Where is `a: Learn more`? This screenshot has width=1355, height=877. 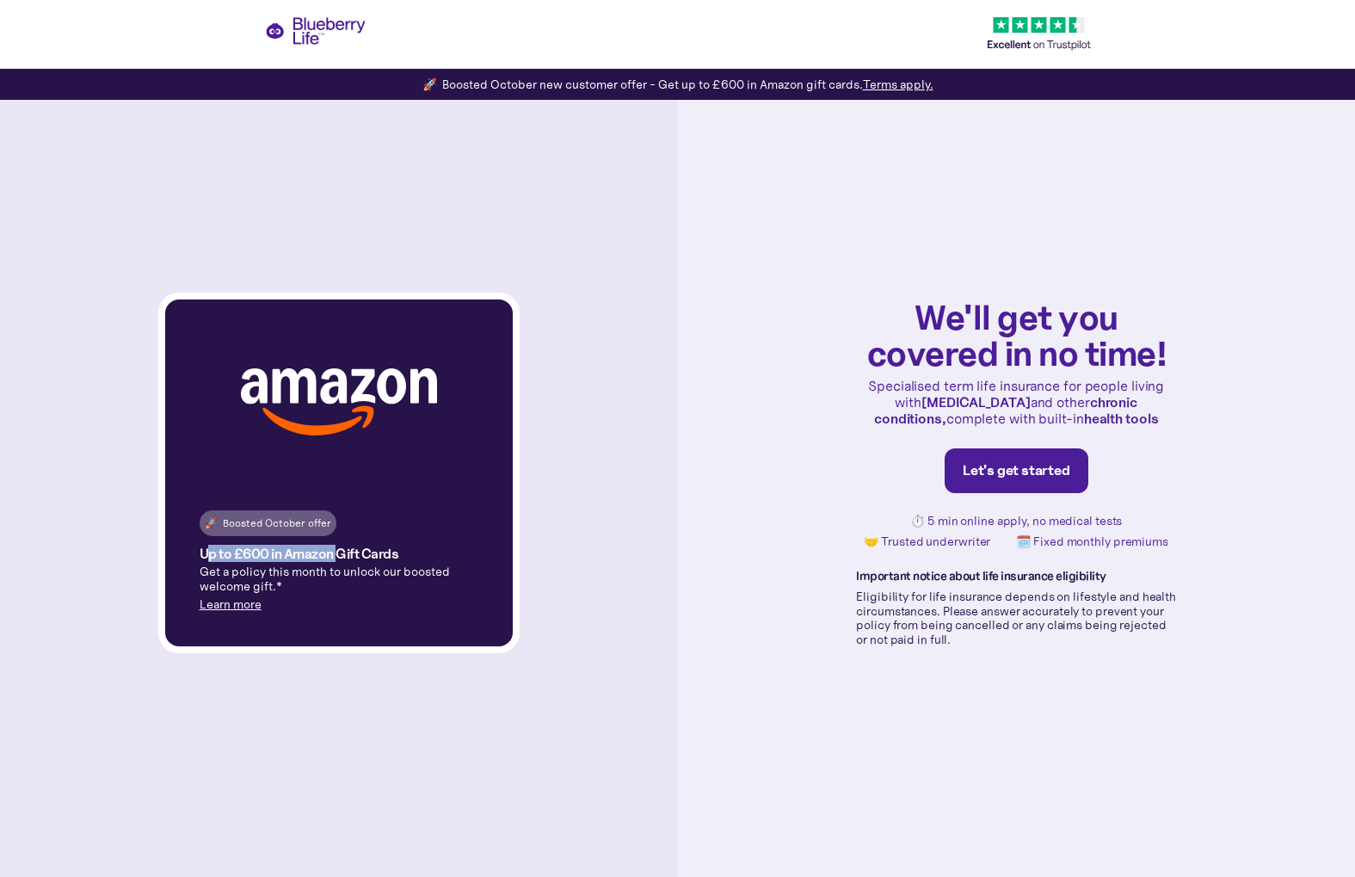
a: Learn more is located at coordinates (231, 604).